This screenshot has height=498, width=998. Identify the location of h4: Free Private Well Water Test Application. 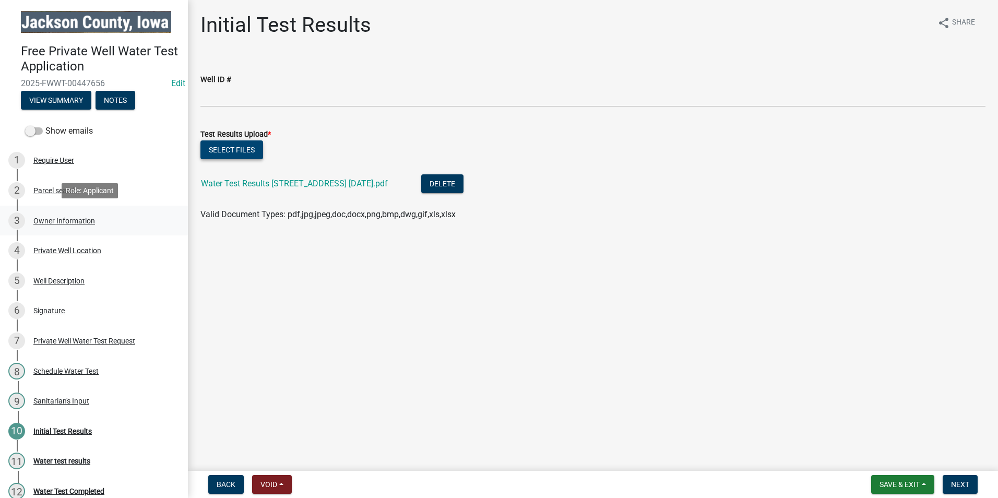
(100, 59).